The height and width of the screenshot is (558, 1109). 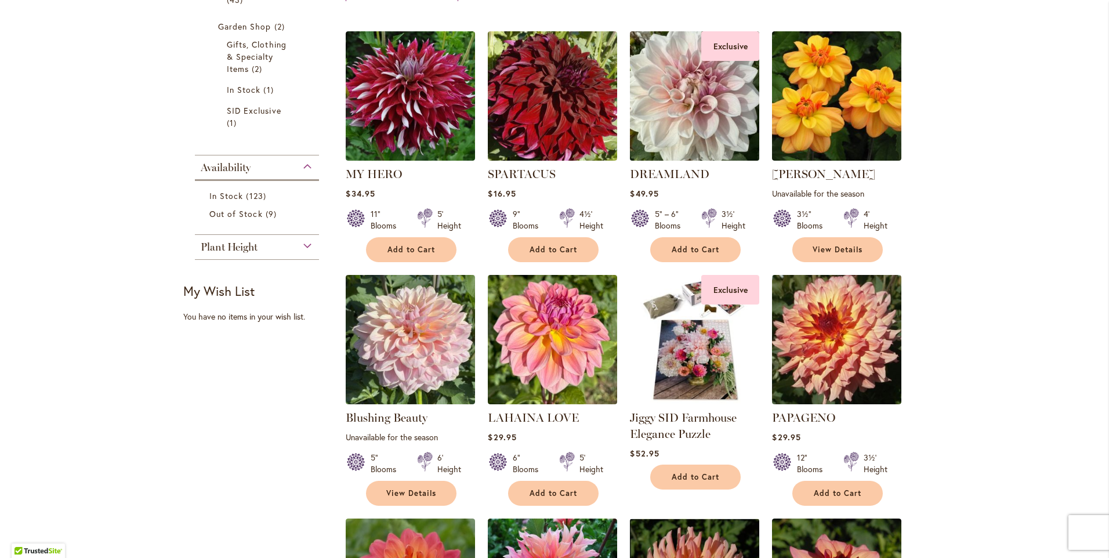 What do you see at coordinates (410, 157) in the screenshot?
I see `a: My Hero` at bounding box center [410, 157].